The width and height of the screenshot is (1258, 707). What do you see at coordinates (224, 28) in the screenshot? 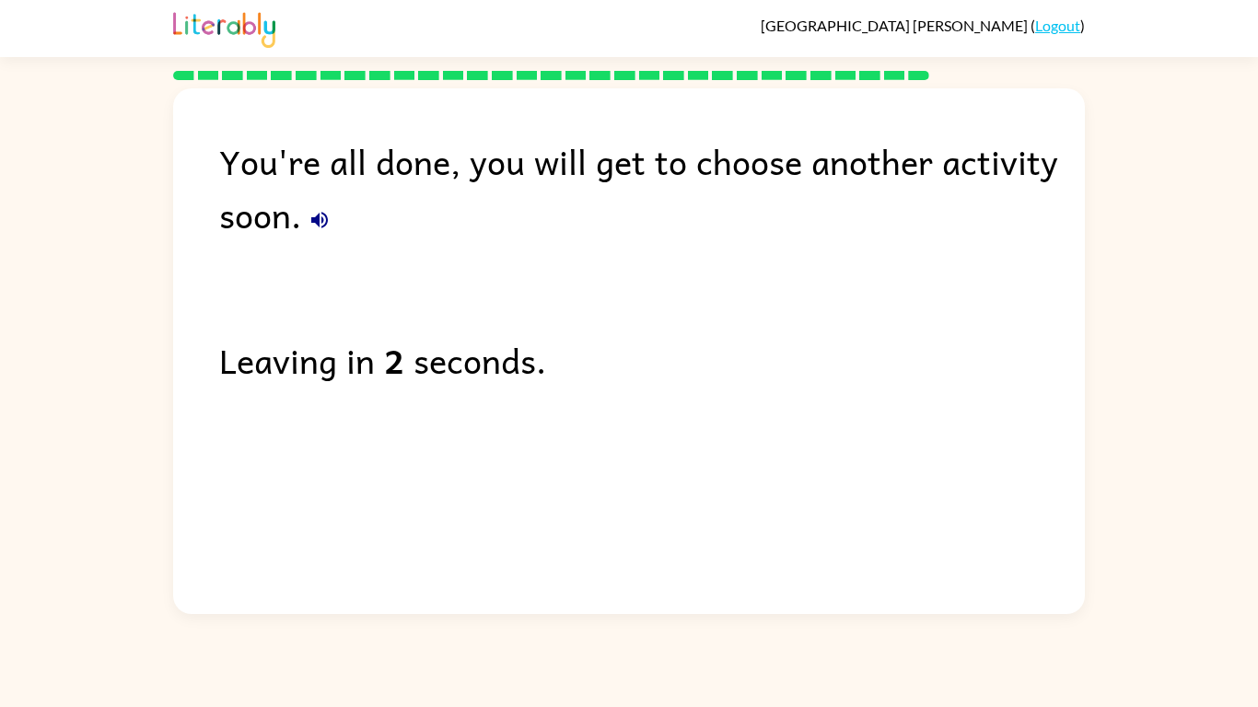
I see `img: Literably` at bounding box center [224, 28].